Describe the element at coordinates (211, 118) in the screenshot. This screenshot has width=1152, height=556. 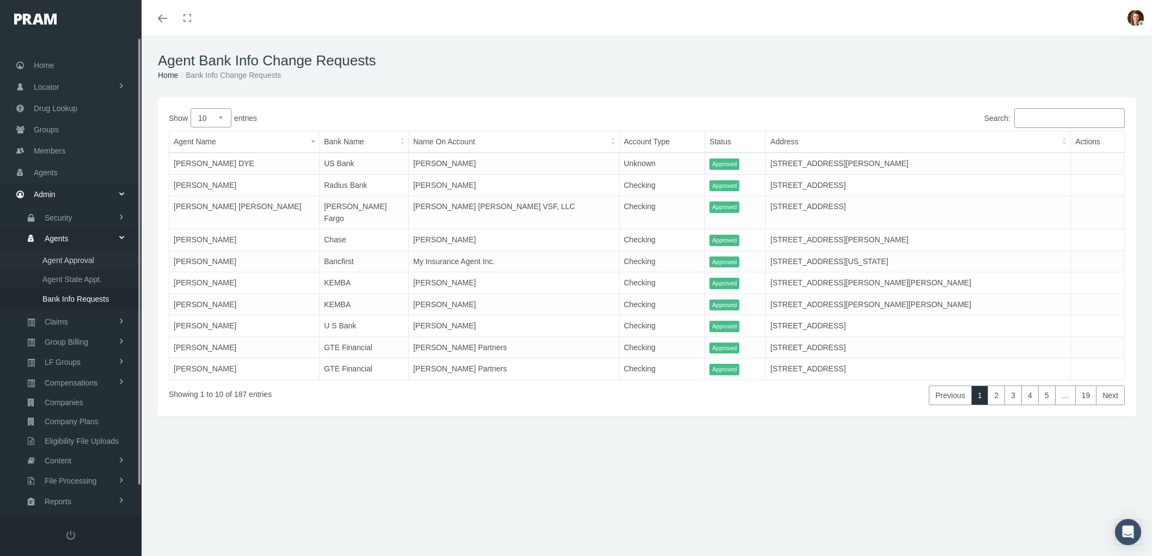
I see `select: Showentries` at that location.